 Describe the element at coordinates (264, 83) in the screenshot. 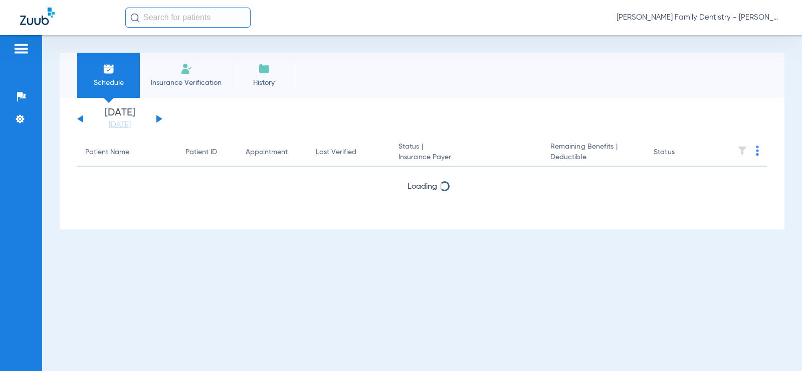

I see `span: History` at that location.